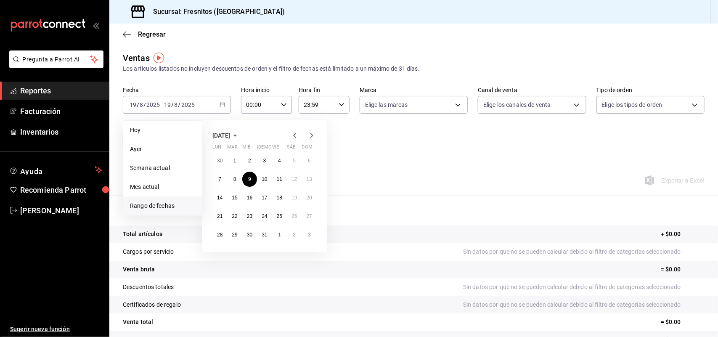 Image resolution: width=718 pixels, height=337 pixels. Describe the element at coordinates (633, 105) in the screenshot. I see `span: Elige los tipos de orden` at that location.